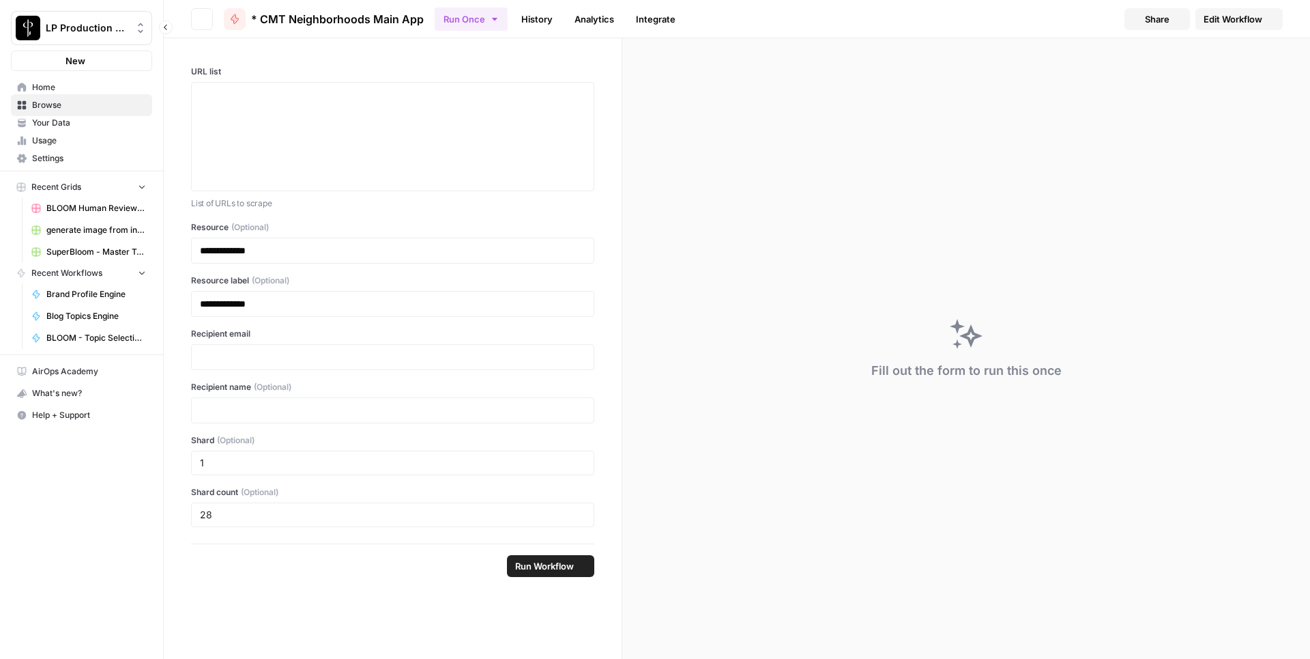 This screenshot has width=1310, height=659. I want to click on button: Share, so click(1157, 19).